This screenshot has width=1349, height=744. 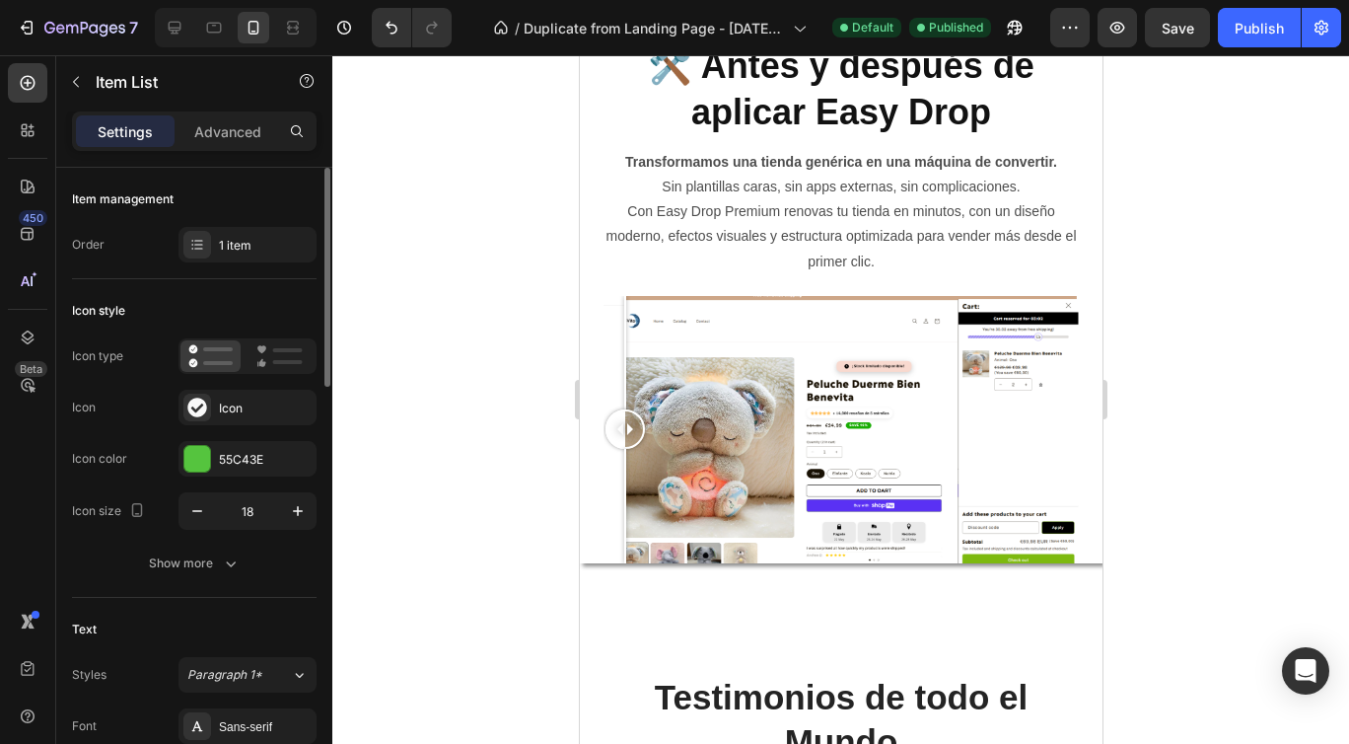 What do you see at coordinates (77, 28) in the screenshot?
I see `button: 7` at bounding box center [77, 28].